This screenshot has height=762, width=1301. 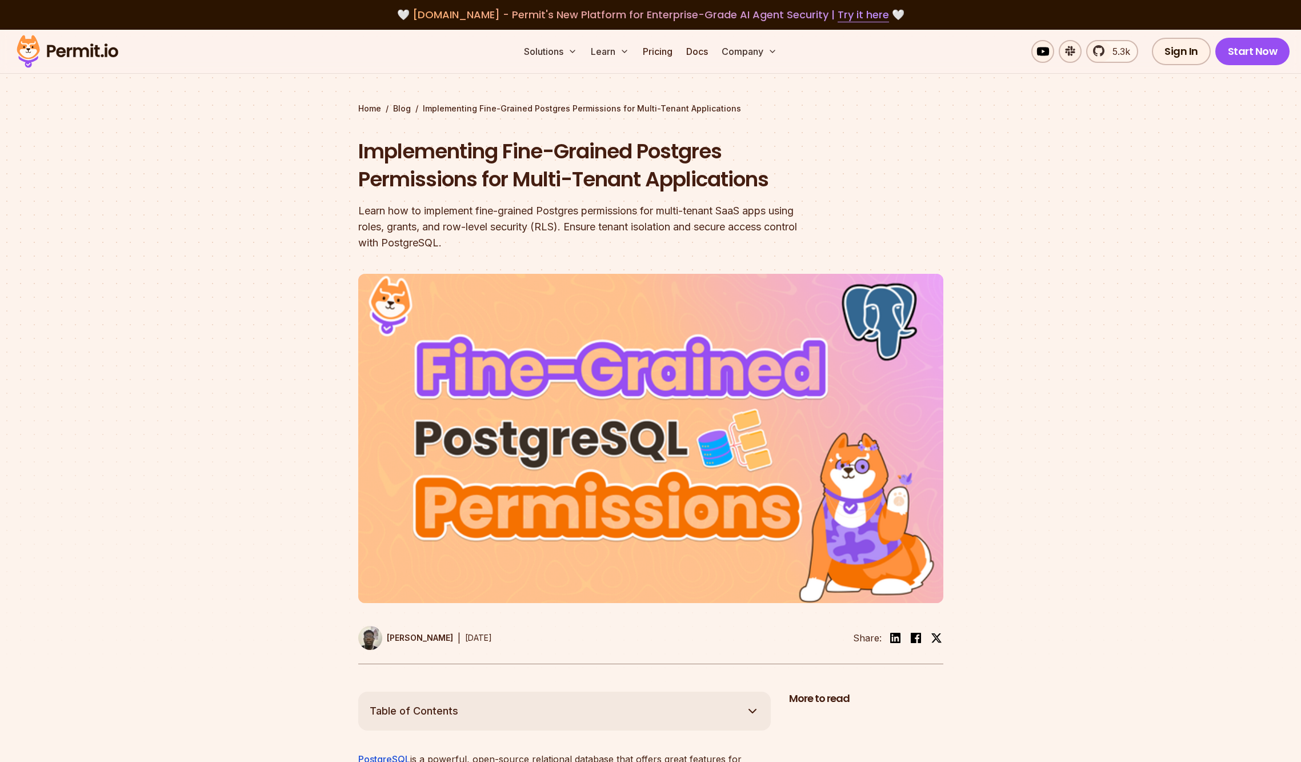 I want to click on a: Sign In, so click(x=1181, y=51).